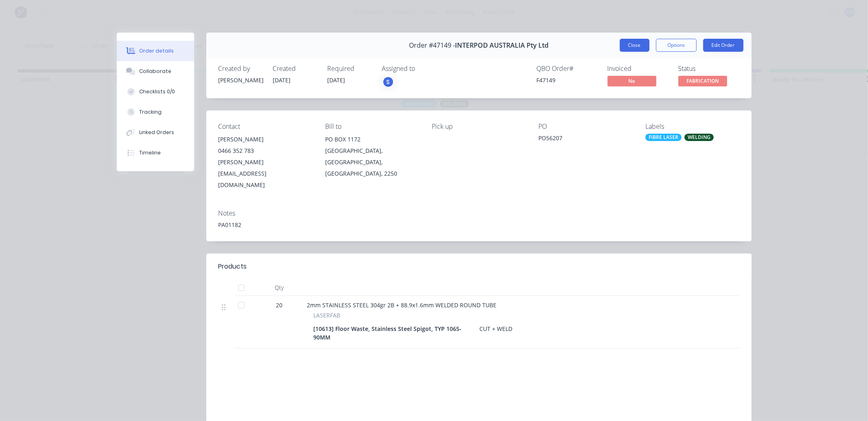 The width and height of the screenshot is (868, 421). Describe the element at coordinates (350, 68) in the screenshot. I see `div: Required` at that location.